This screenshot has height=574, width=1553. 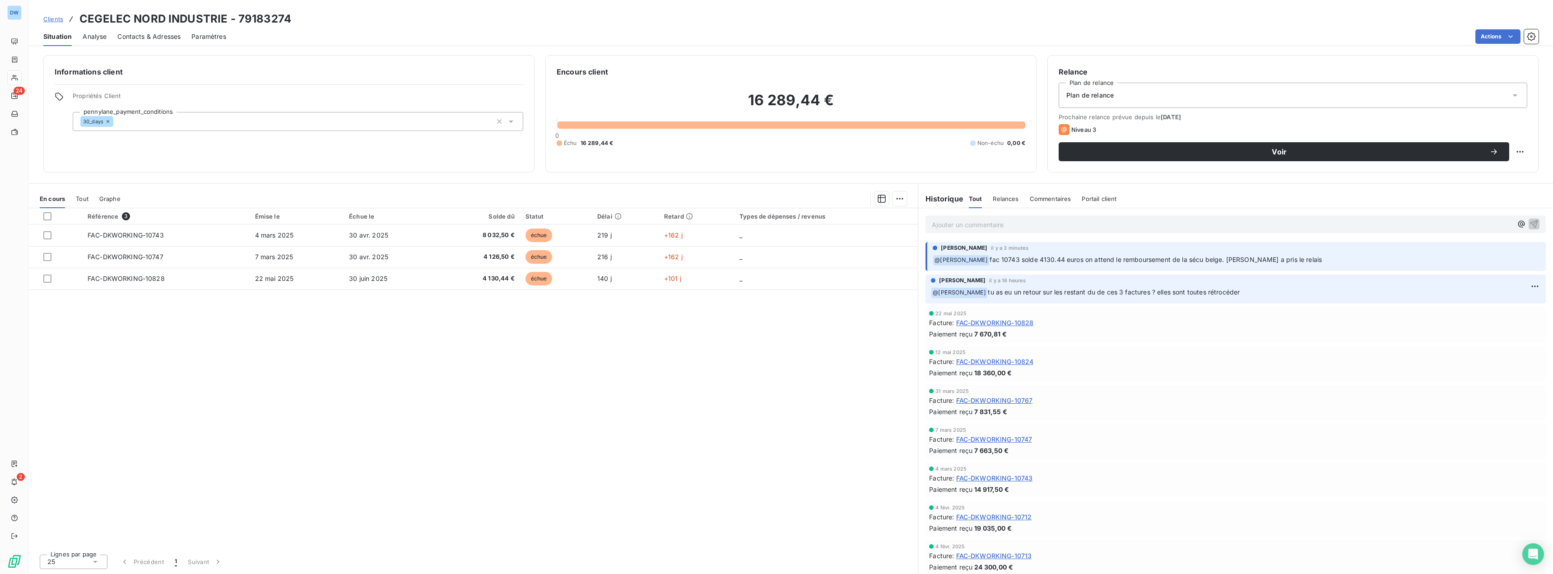 I want to click on div: Référence, so click(x=166, y=216).